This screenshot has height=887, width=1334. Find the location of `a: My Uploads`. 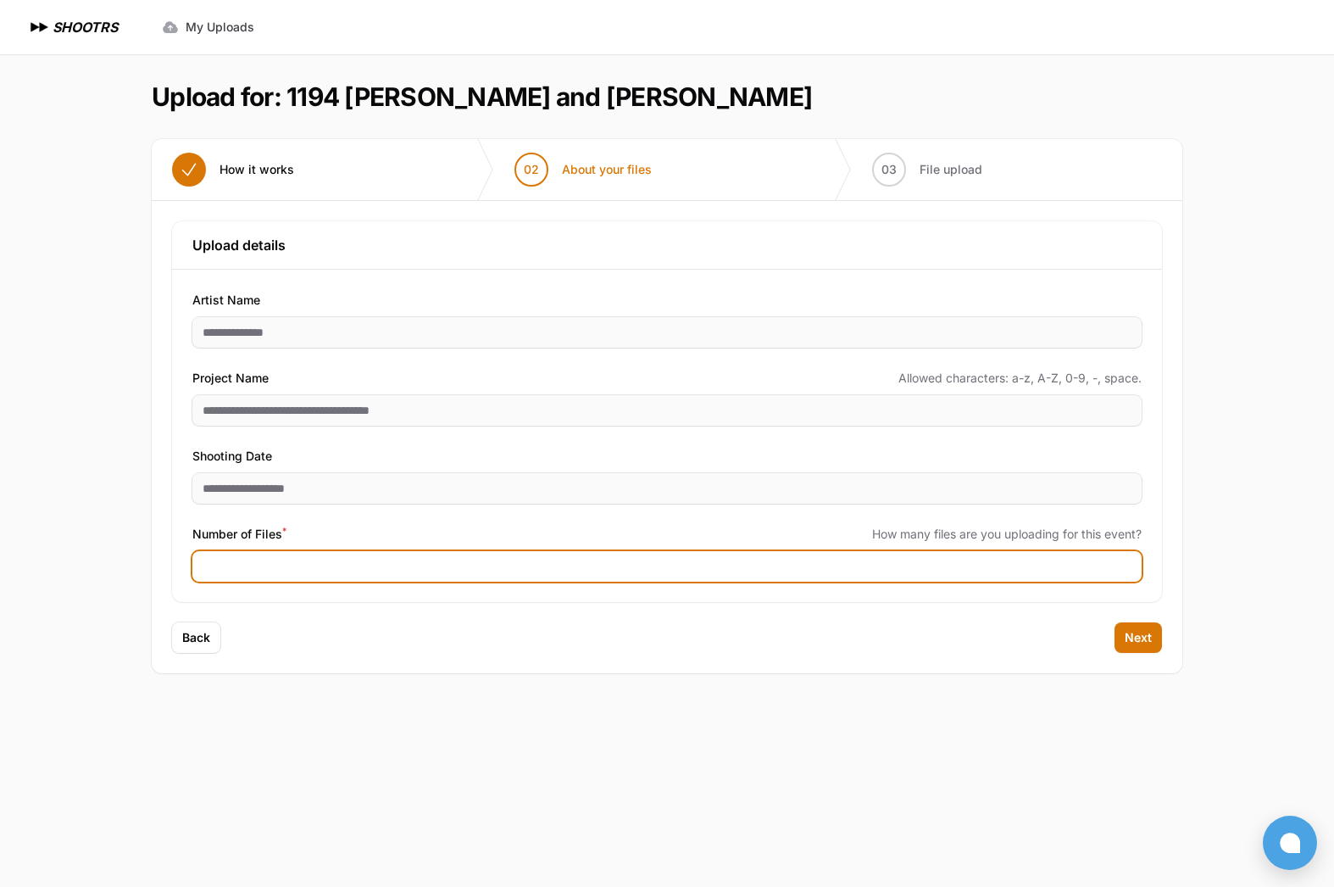

a: My Uploads is located at coordinates (208, 27).